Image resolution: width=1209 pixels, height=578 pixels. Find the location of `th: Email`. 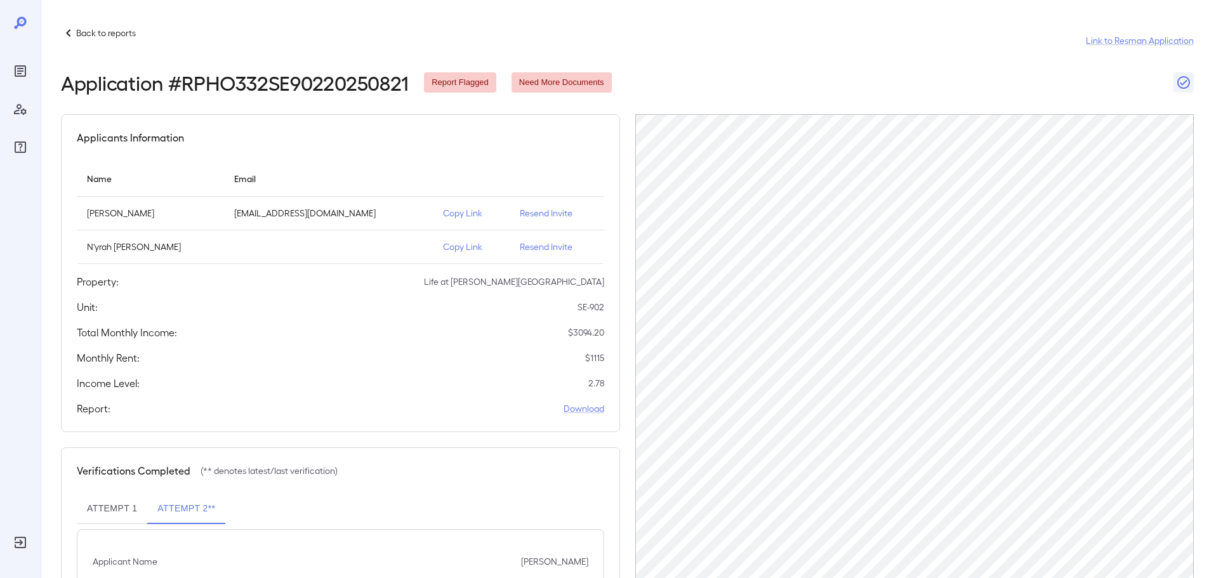

th: Email is located at coordinates (328, 178).